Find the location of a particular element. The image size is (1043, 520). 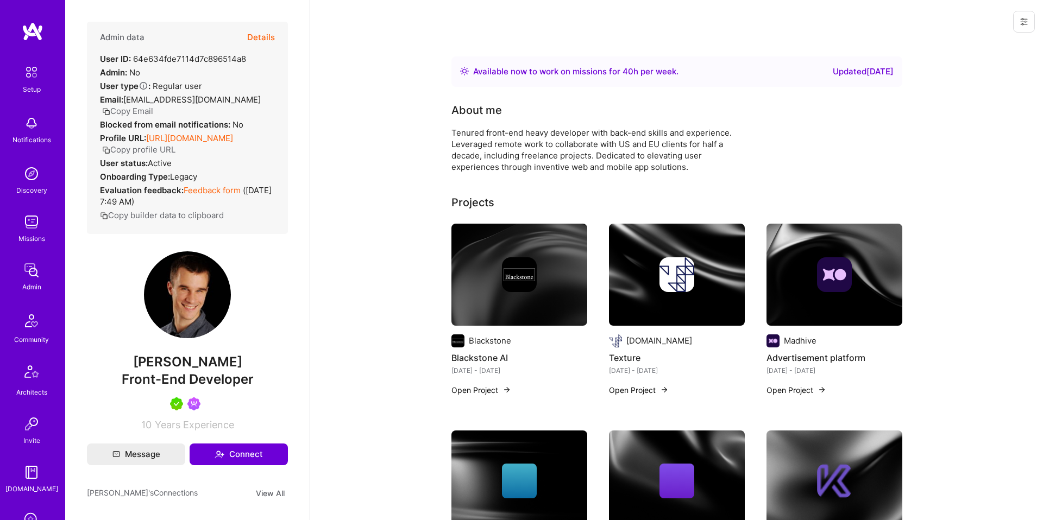

div: Discovery is located at coordinates (32, 190).